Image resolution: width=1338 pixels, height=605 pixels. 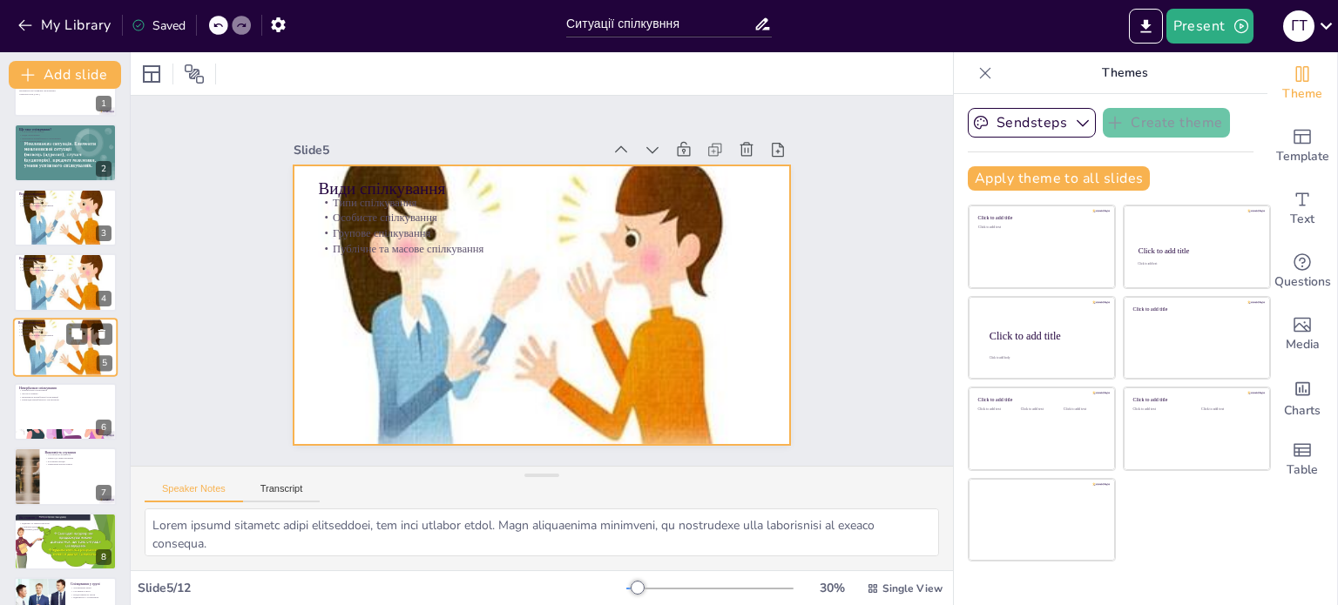 What do you see at coordinates (65, 401) in the screenshot?
I see `p: Приклади невербального спілкування` at bounding box center [65, 401].